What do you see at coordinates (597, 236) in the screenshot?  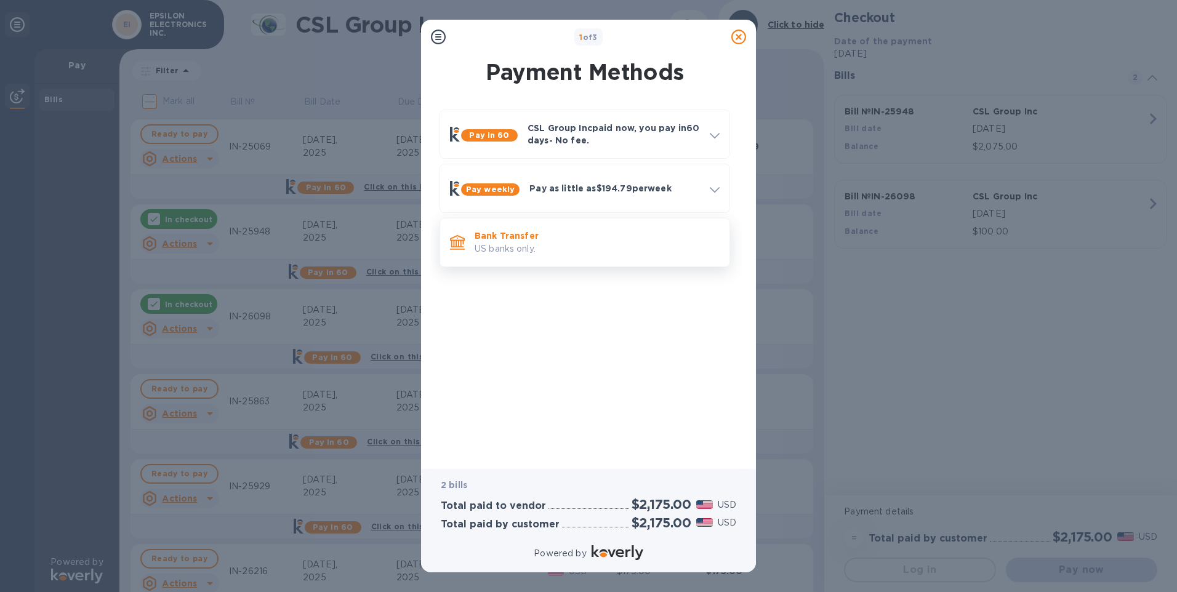 I see `p: Bank Transfer` at bounding box center [597, 236].